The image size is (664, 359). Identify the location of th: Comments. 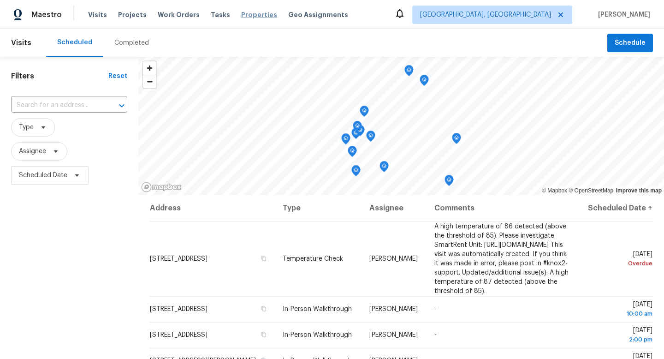
(503, 208).